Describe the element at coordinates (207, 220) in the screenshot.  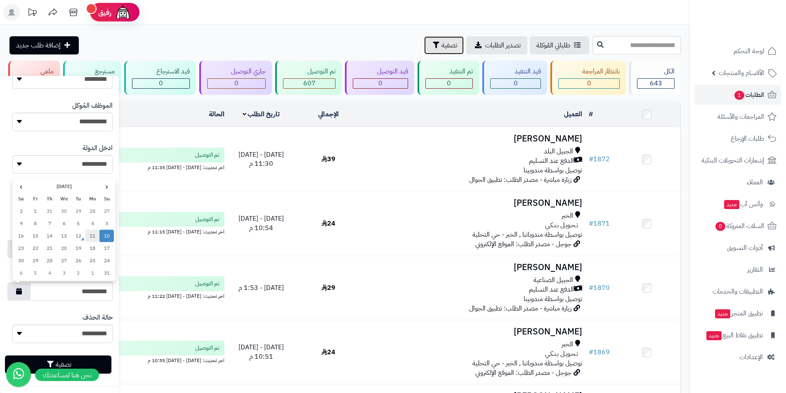
I see `span: تم التوصيل` at that location.